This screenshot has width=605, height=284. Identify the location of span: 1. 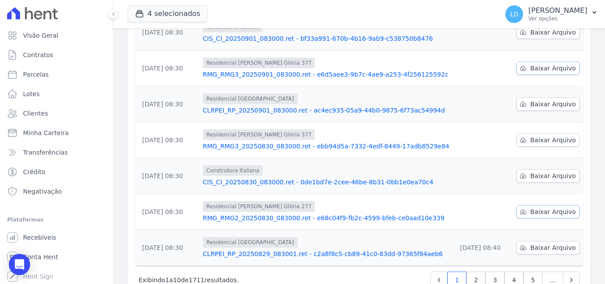
(167, 280).